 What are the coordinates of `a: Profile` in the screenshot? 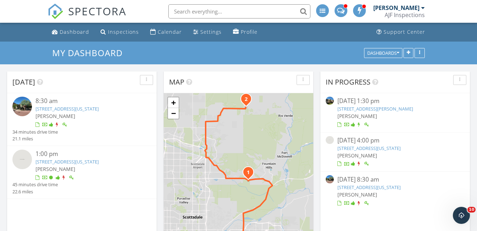 It's located at (245, 32).